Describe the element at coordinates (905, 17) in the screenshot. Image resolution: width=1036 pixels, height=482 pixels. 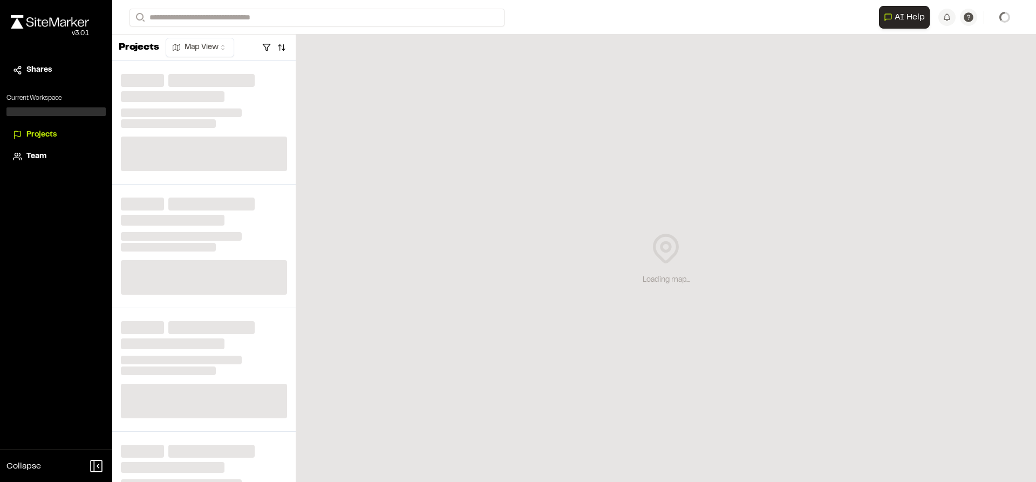
I see `button: Open AI Assistant` at that location.